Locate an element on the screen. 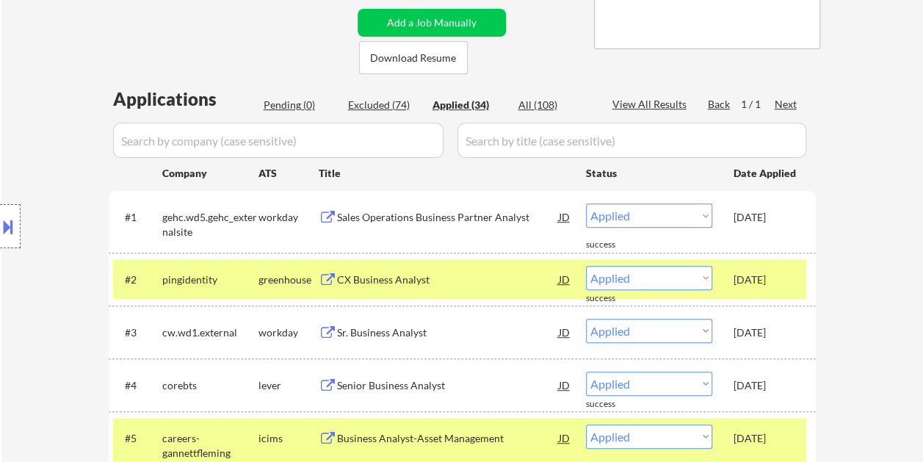 The height and width of the screenshot is (462, 923). div: Business Analyst-Asset Management is located at coordinates (448, 438).